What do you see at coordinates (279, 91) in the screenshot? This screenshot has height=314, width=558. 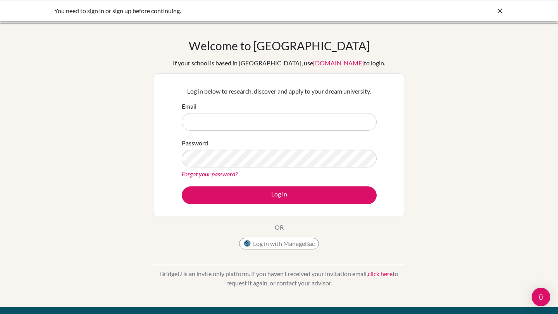 I see `p: Log in below to research, discover and apply to your dream university.` at bounding box center [279, 91].